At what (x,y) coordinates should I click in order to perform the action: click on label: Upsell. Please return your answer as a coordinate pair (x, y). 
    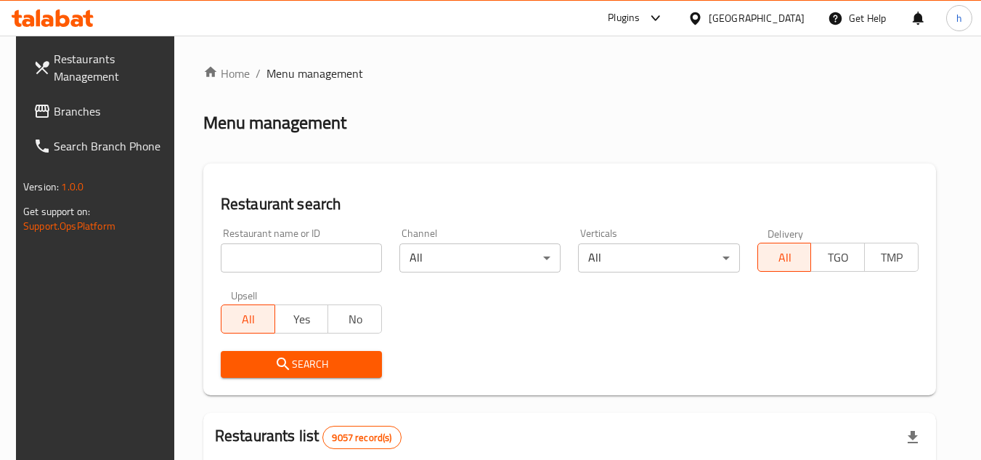
    Looking at the image, I should click on (244, 295).